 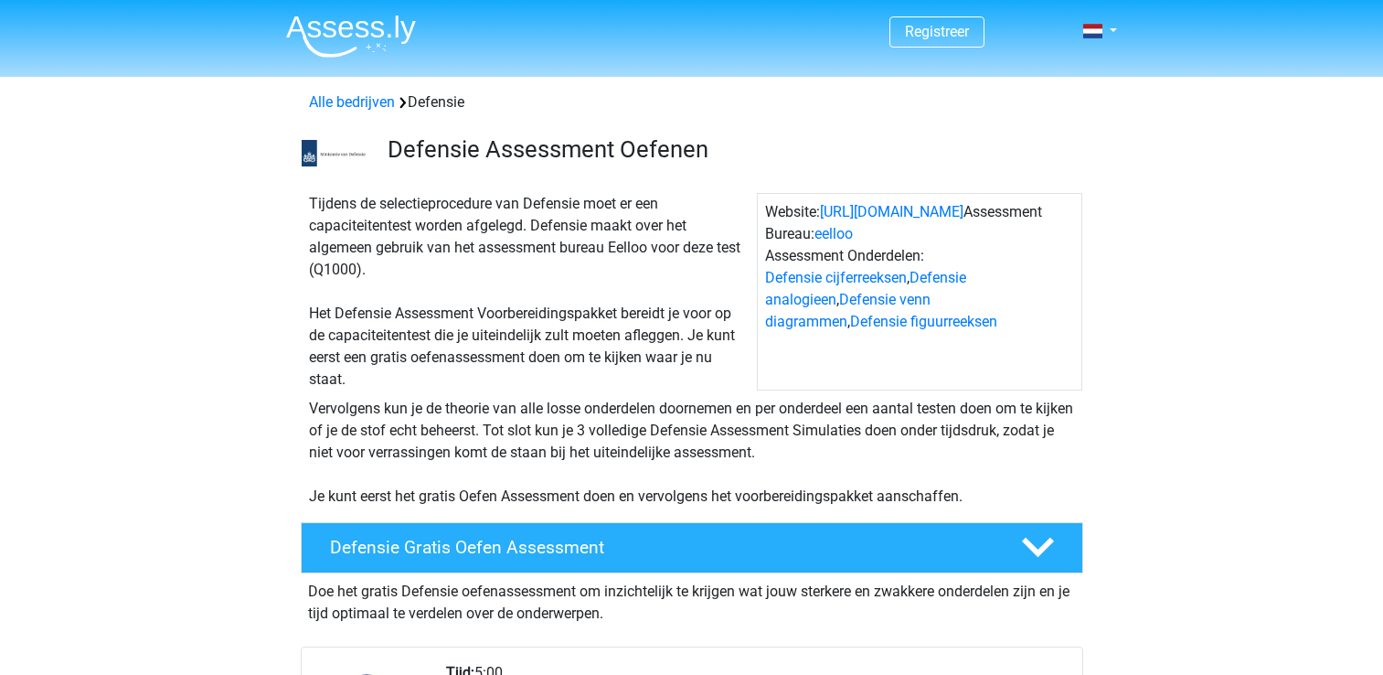 I want to click on a: Defensie cijferreeksen, so click(x=836, y=277).